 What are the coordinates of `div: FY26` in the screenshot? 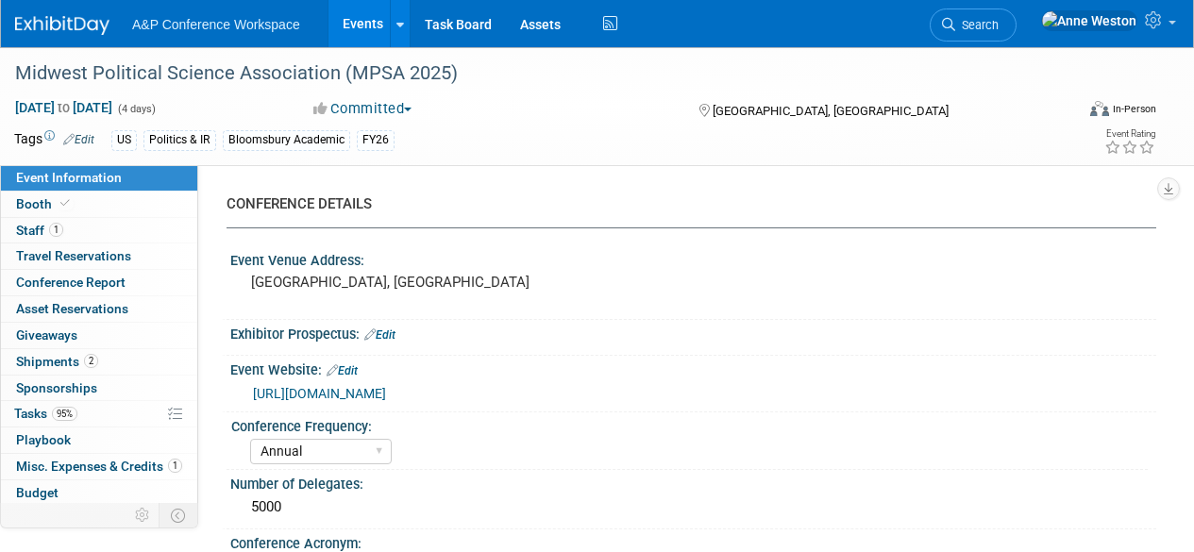 It's located at (376, 140).